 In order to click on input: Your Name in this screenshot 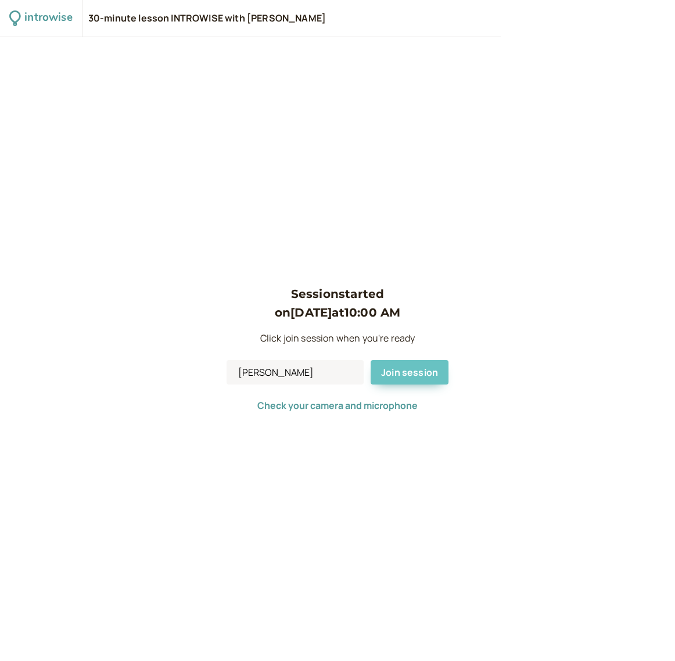, I will do `click(295, 373)`.